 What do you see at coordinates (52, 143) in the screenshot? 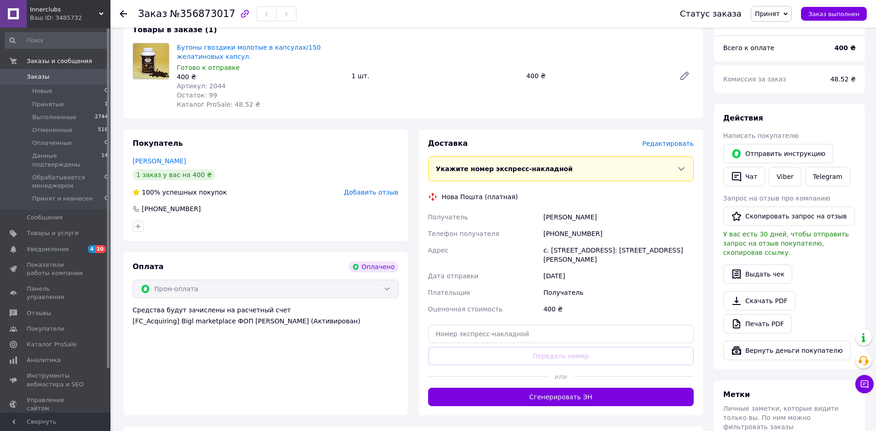
I see `span: Оплаченные` at bounding box center [52, 143].